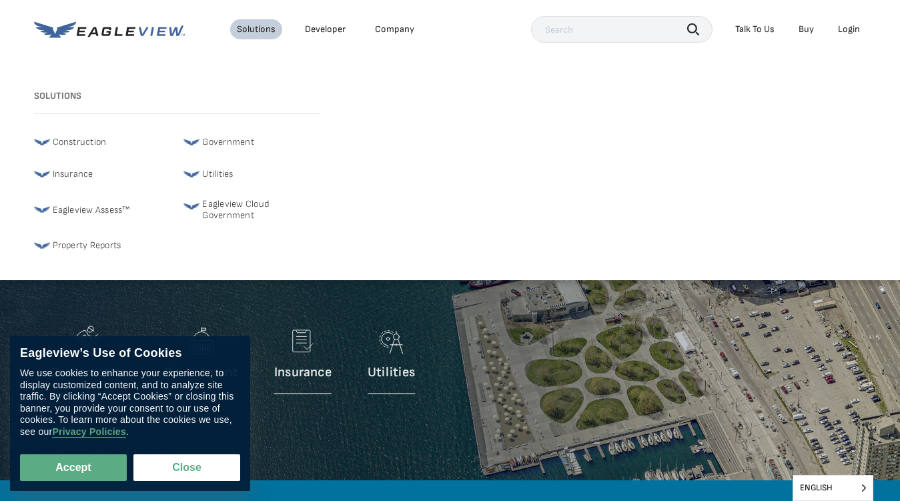 The image size is (900, 501). Describe the element at coordinates (622, 29) in the screenshot. I see `input: Search` at that location.